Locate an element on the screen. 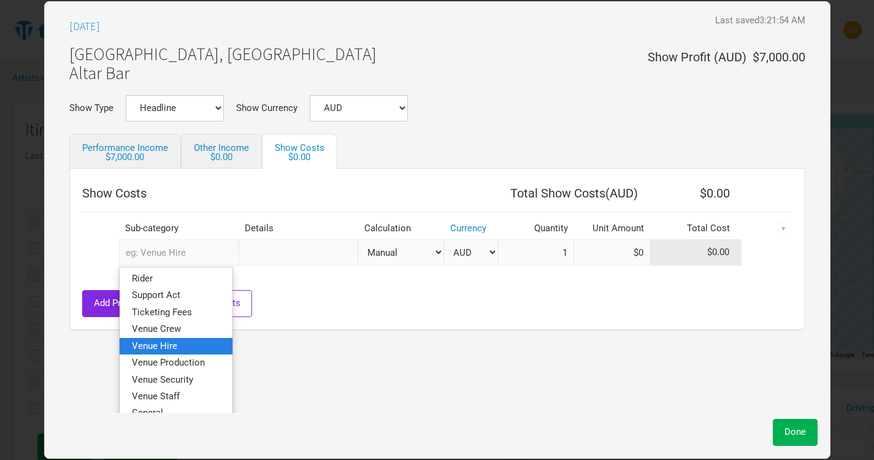 The height and width of the screenshot is (460, 874). label: Show Type is located at coordinates (91, 108).